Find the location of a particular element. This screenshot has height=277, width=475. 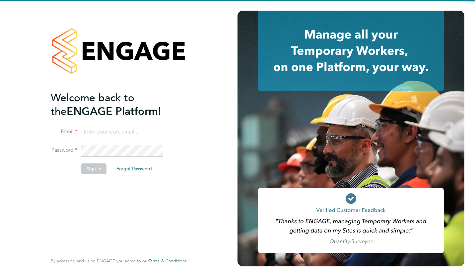

a: Terms & Conditions is located at coordinates (168, 261).